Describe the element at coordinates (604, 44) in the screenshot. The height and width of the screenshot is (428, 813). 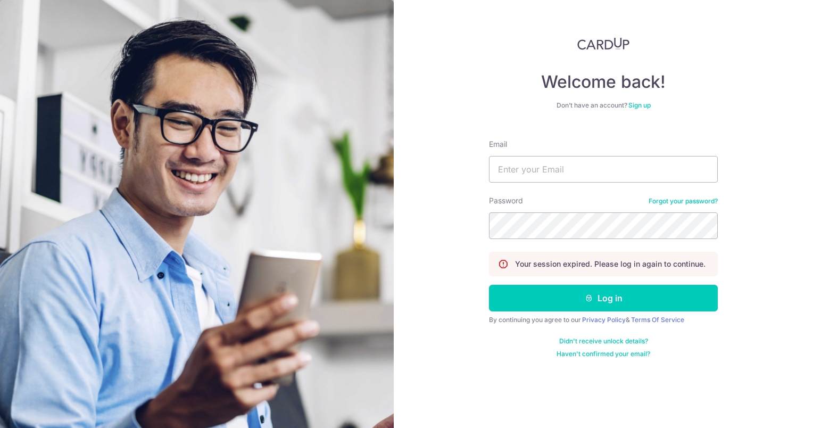
I see `img: CardUp Logo` at that location.